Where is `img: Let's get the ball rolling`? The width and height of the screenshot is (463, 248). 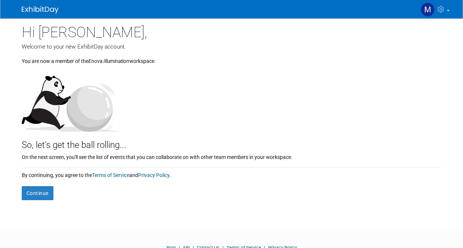 img: Let's get the ball rolling is located at coordinates (72, 100).